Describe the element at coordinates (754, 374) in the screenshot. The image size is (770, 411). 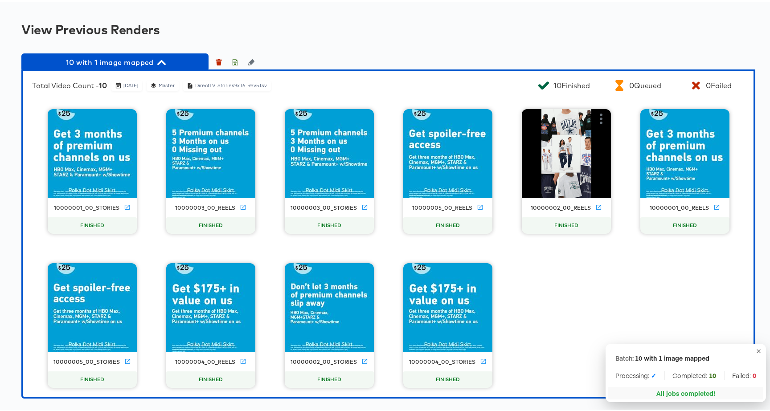
I see `strong: 0` at that location.